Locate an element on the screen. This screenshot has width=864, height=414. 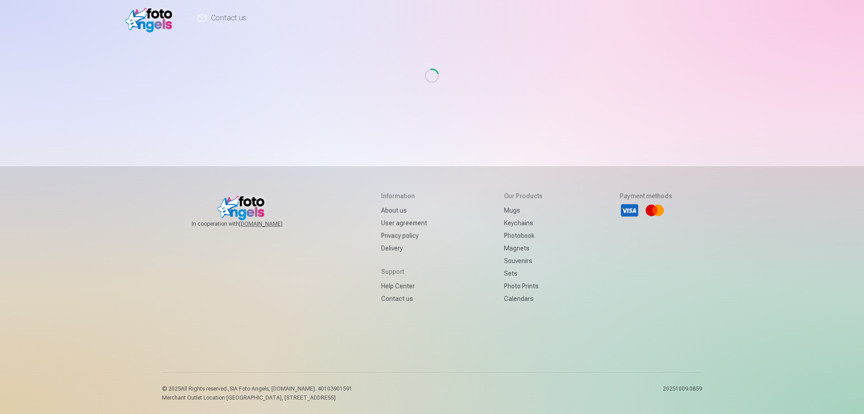
a: Help Center is located at coordinates (404, 286).